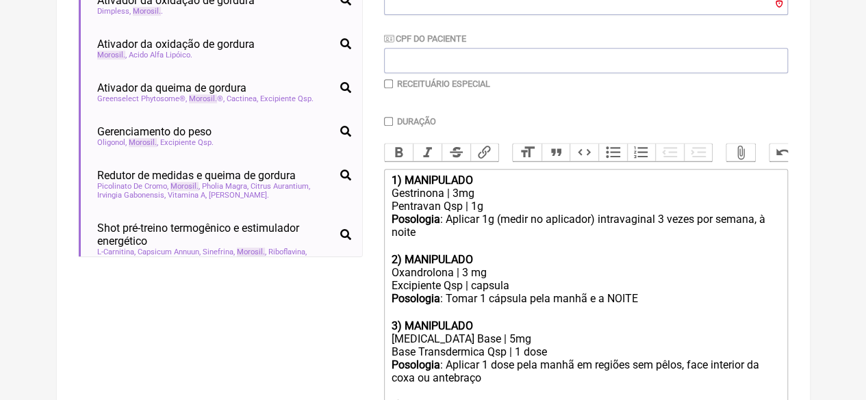 The image size is (866, 400). Describe the element at coordinates (585, 306) in the screenshot. I see `div: : Tomar 1 cápsula pela manhã e a NOITE ㅤ` at that location.